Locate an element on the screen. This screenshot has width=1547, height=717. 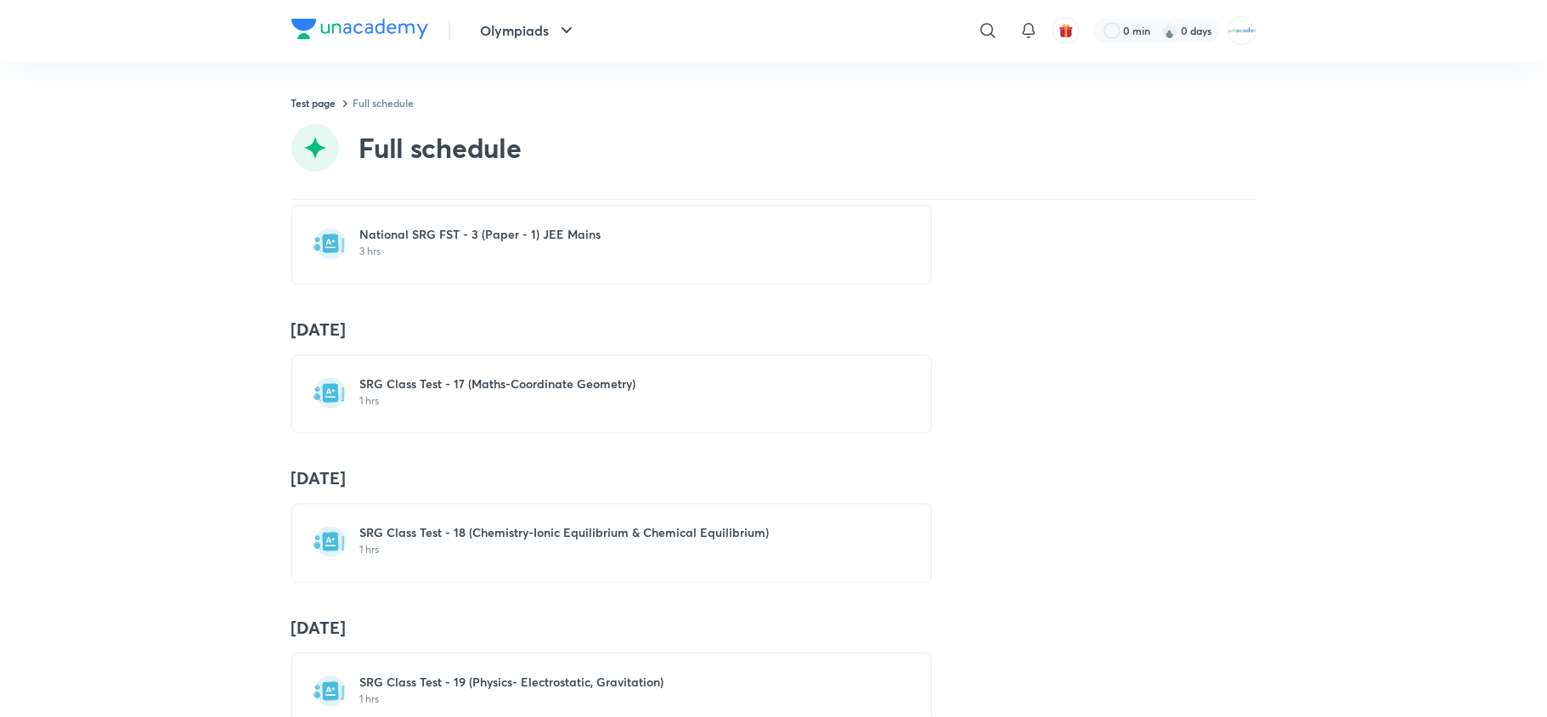
img: Company Logo is located at coordinates (359, 29).